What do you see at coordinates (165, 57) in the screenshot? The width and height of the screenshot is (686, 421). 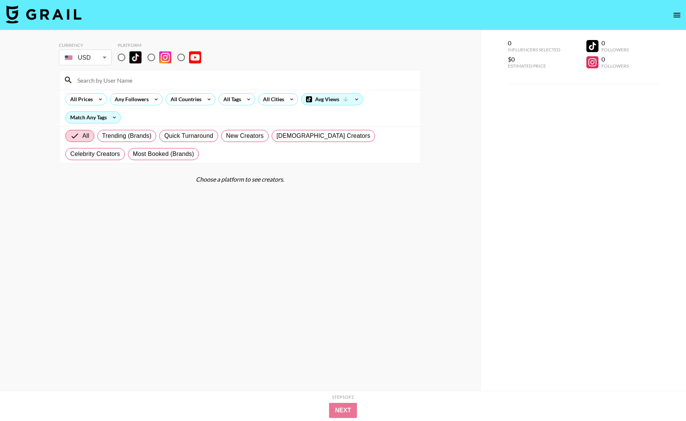 I see `img: Instagram` at bounding box center [165, 57].